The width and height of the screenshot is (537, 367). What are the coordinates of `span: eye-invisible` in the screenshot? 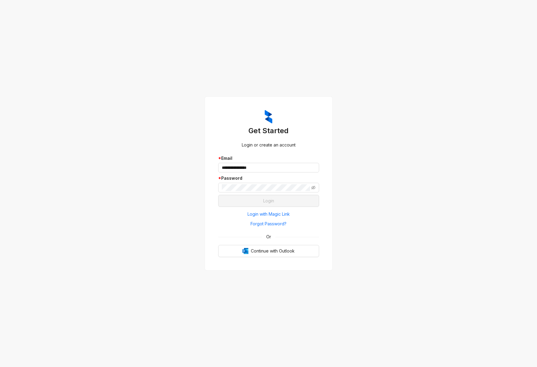 It's located at (313, 188).